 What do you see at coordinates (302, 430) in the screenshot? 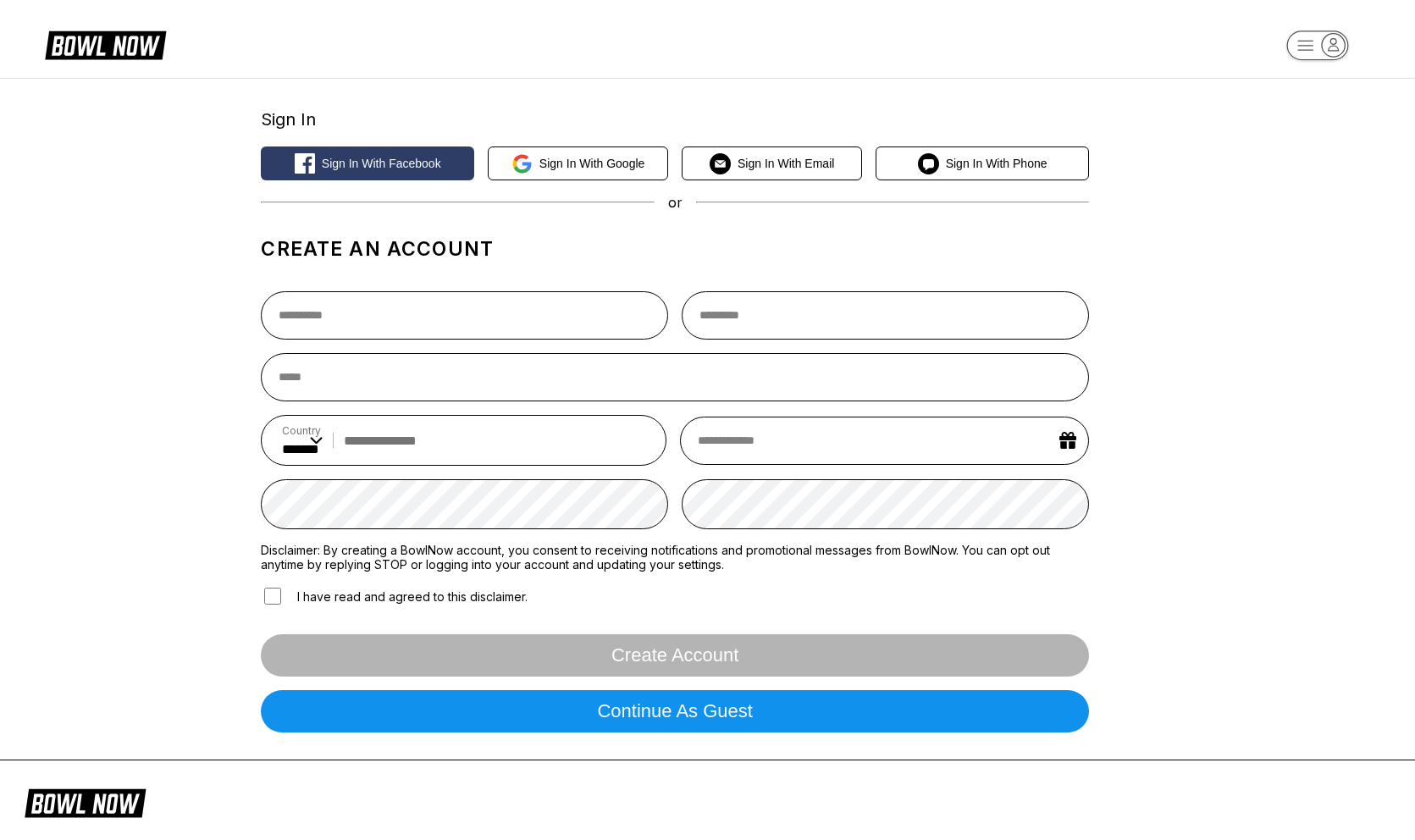
I see `label: Country` at bounding box center [302, 430].